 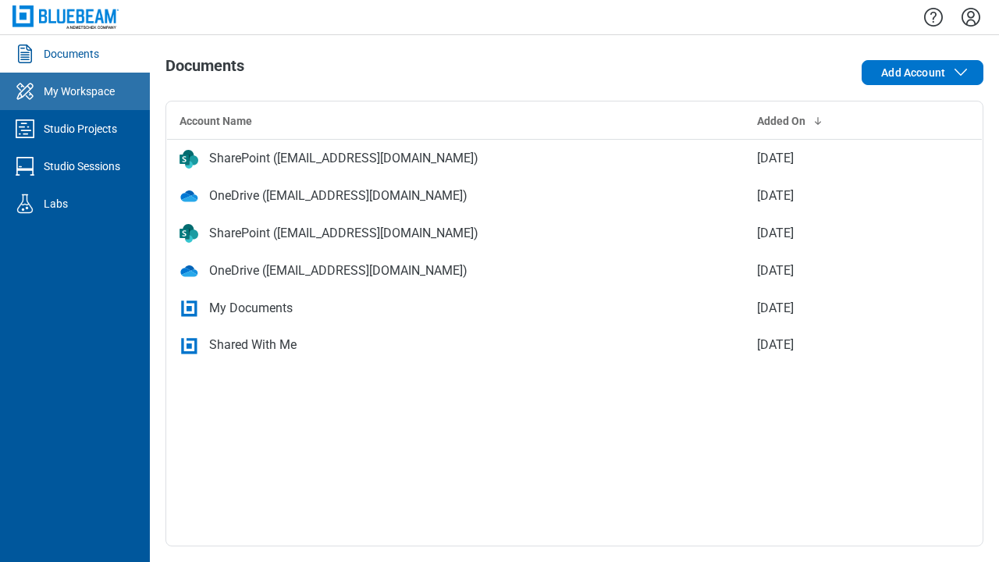 What do you see at coordinates (575, 233) in the screenshot?
I see `table: bb-data-table` at bounding box center [575, 233].